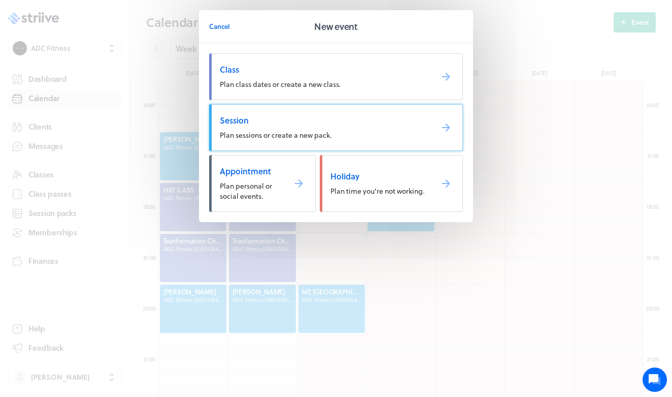 The image size is (672, 397). Describe the element at coordinates (219, 26) in the screenshot. I see `button: Cancel` at that location.